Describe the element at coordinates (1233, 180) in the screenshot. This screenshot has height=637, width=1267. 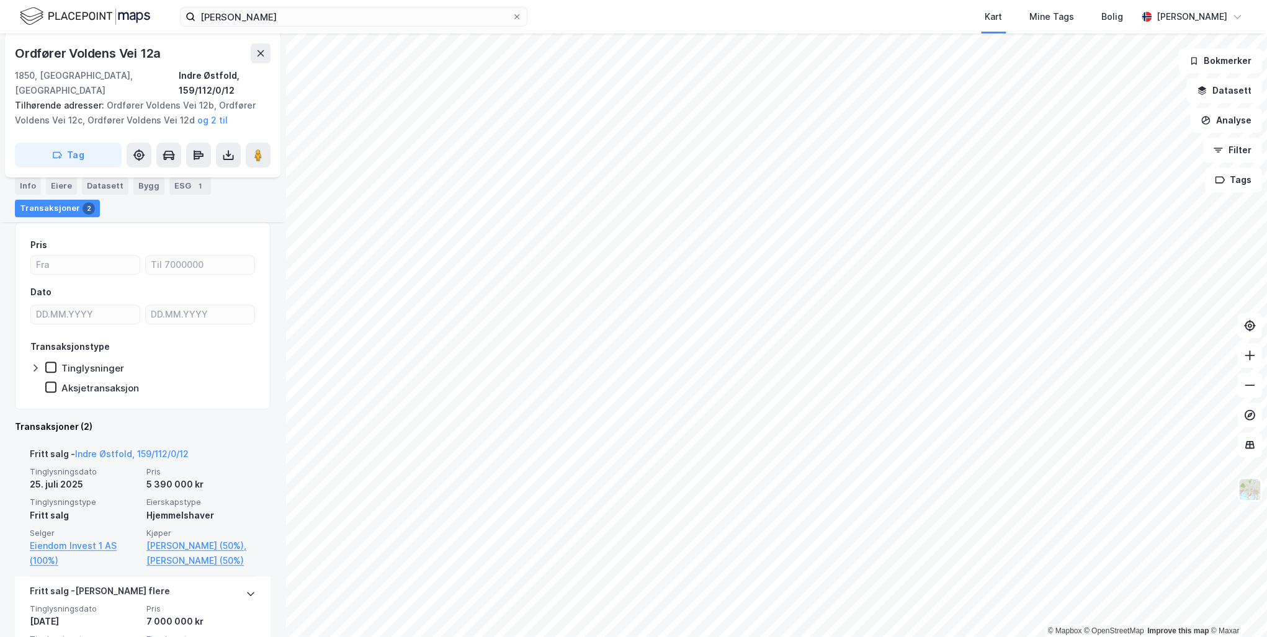
I see `button: Tags` at that location.